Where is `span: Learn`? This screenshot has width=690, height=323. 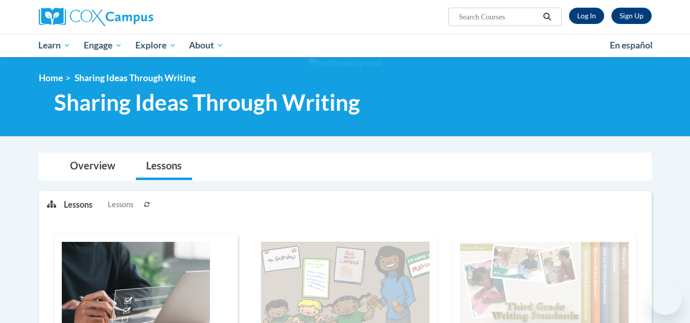
span: Learn is located at coordinates (54, 45).